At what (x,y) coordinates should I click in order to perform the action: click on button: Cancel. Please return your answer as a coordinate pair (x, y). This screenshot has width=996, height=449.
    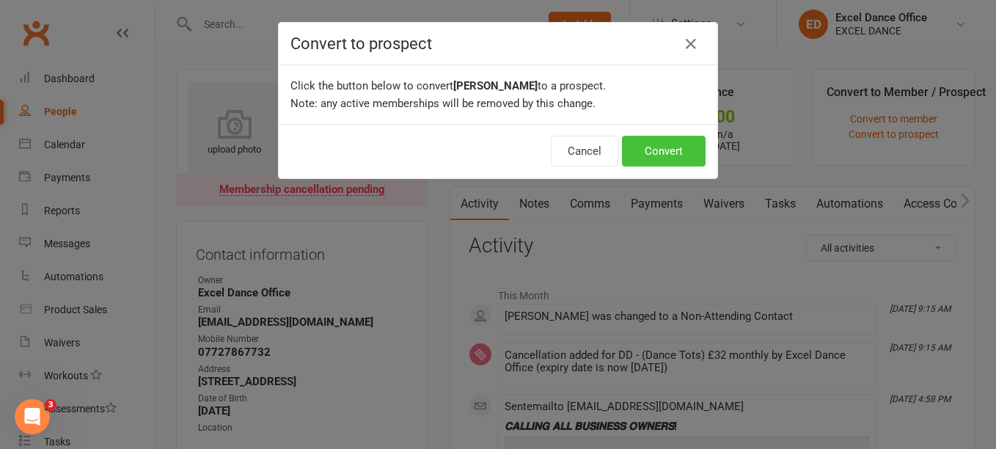
    Looking at the image, I should click on (585, 151).